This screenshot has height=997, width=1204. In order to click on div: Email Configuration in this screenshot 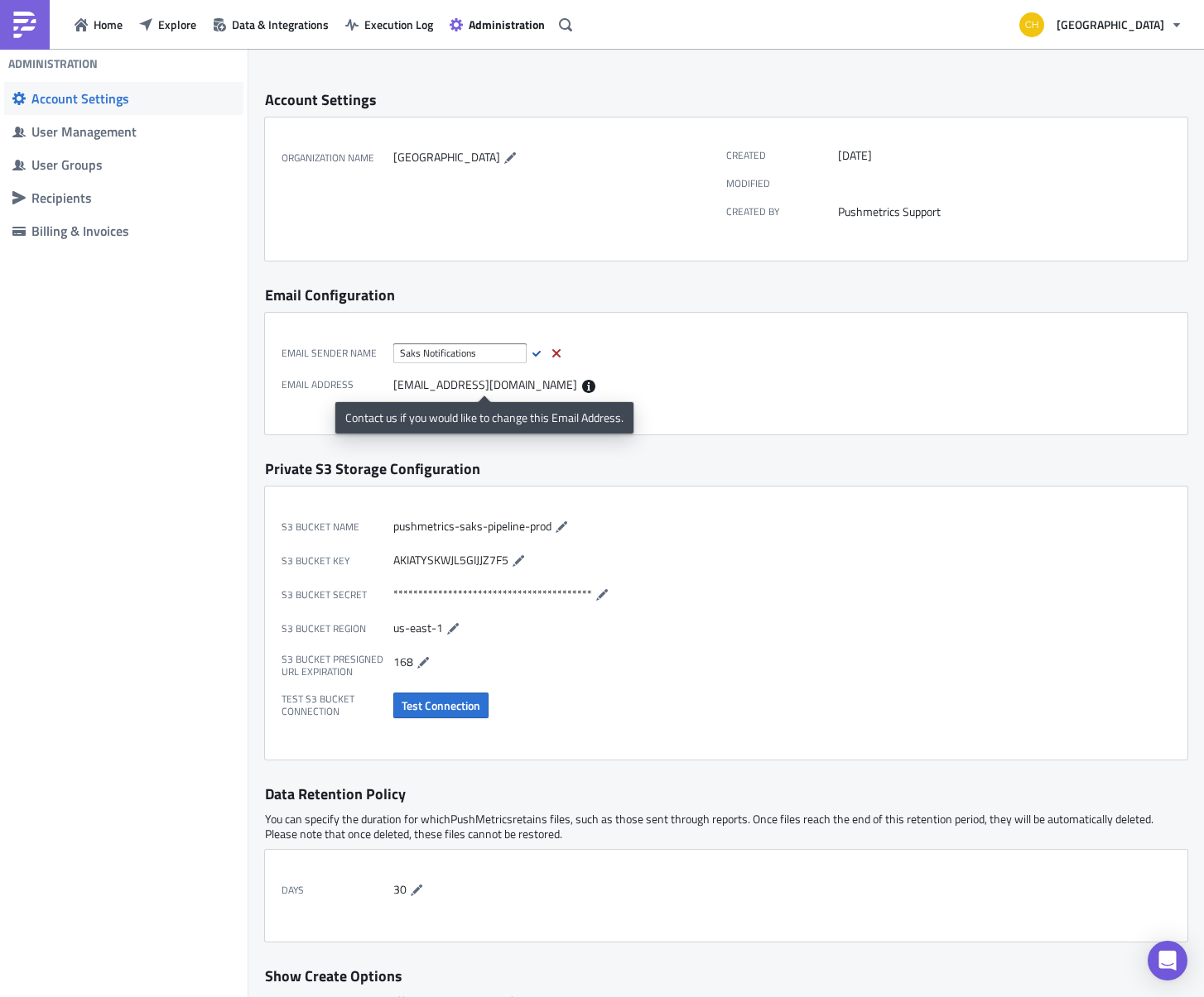, I will do `click(726, 295)`.